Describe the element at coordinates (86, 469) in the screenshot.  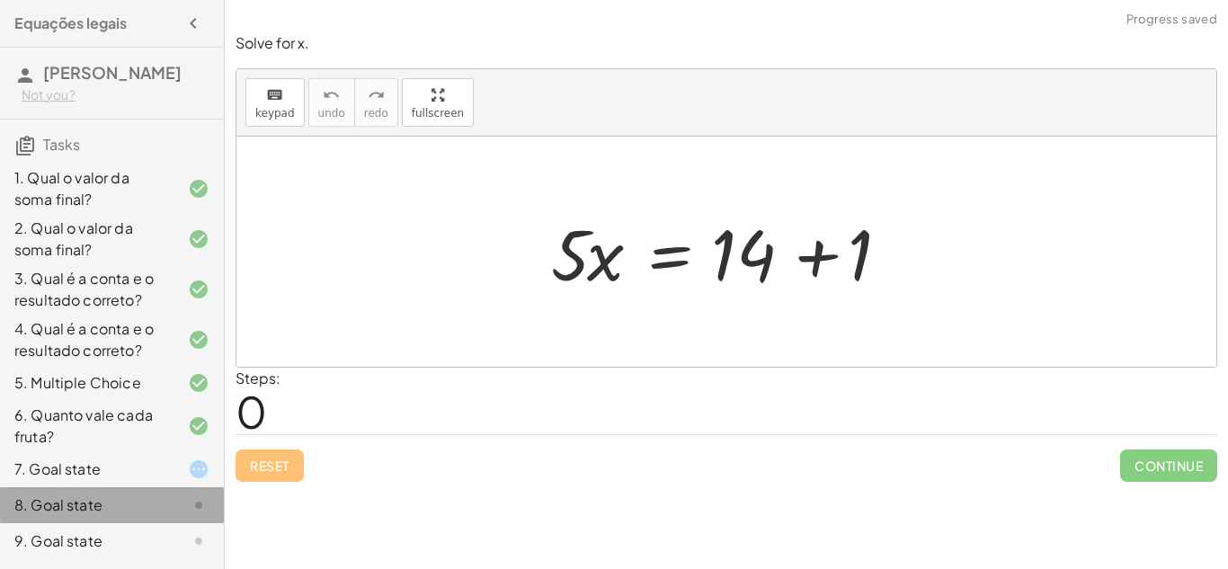
I see `div: 7. Goal state` at that location.